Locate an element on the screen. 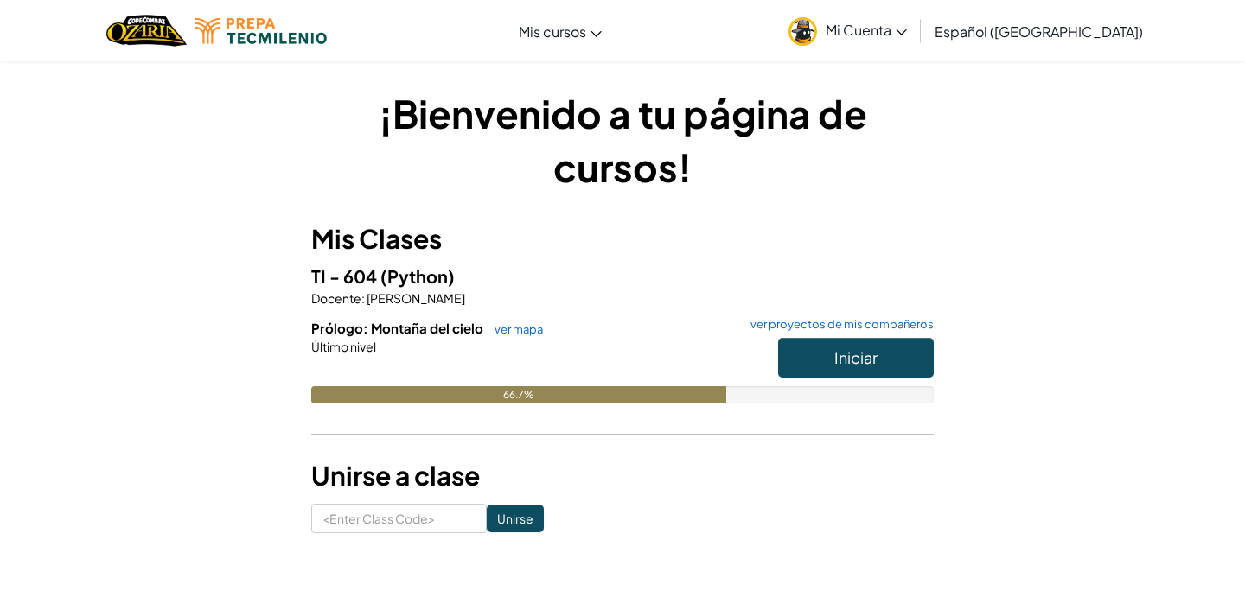  a: Ozaria by CodeCombat logo is located at coordinates (146, 30).